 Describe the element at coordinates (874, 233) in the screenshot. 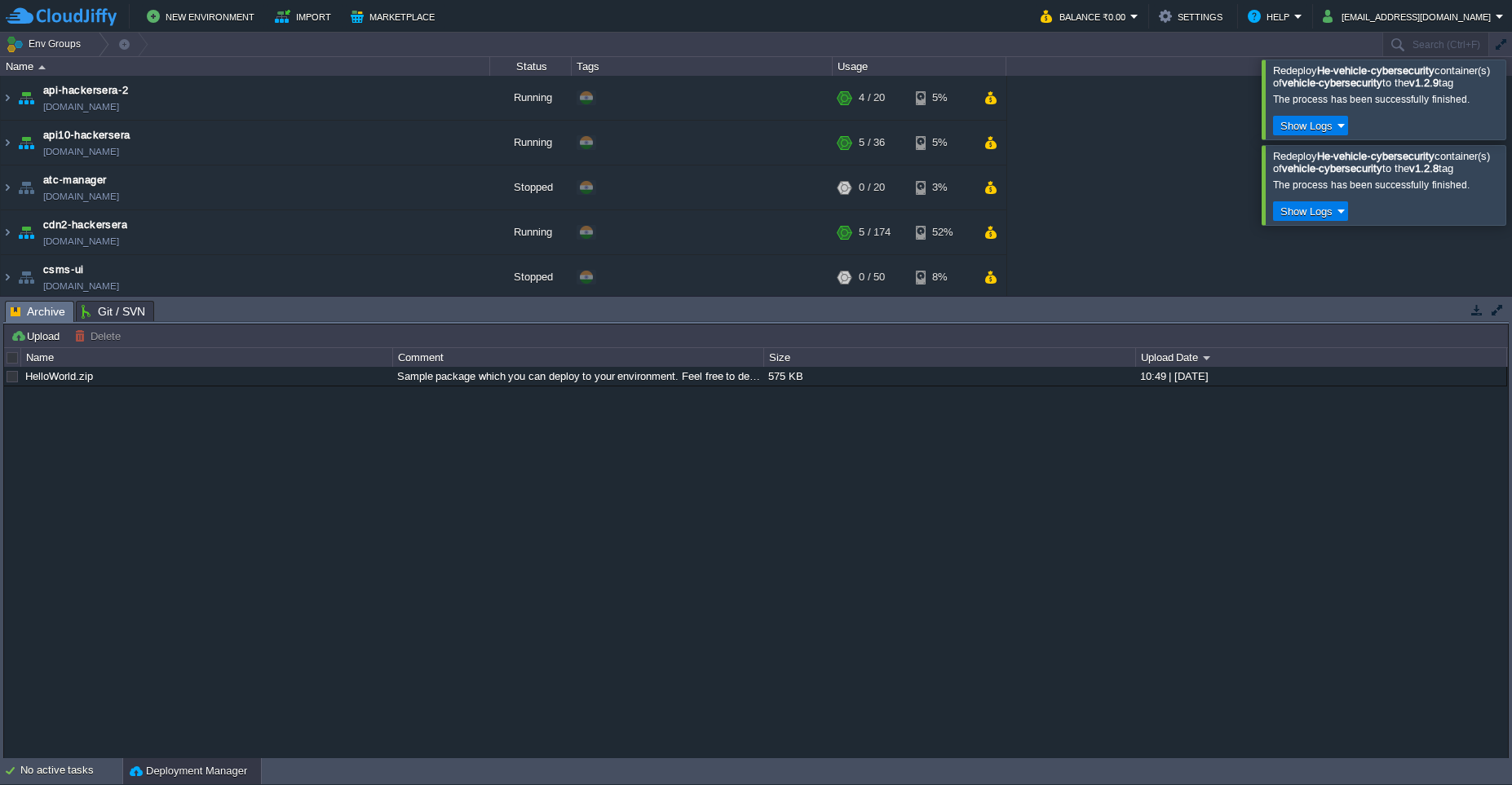

I see `div: 5 / 174` at that location.